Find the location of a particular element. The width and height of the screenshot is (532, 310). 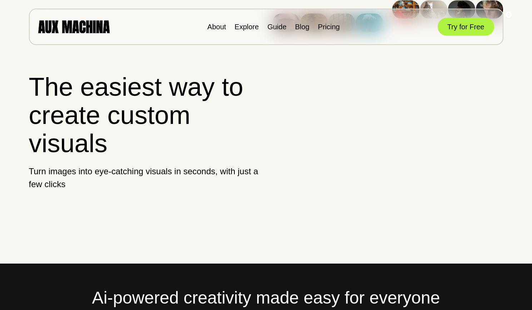

a: Blog is located at coordinates (302, 27).